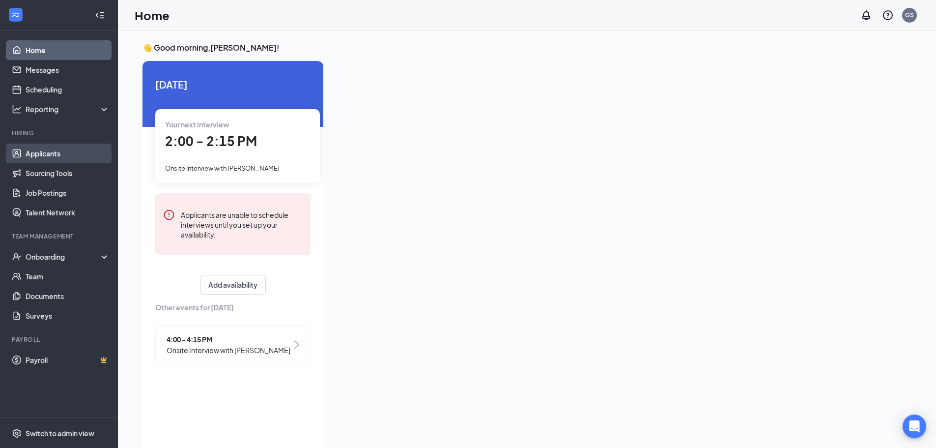  I want to click on div: Open Intercom Messenger, so click(914, 426).